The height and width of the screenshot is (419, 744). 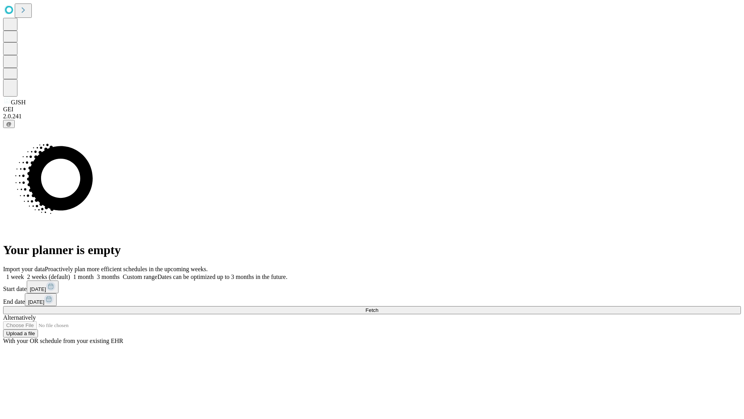 What do you see at coordinates (63, 340) in the screenshot?
I see `span: With your OR schedule from your existing EHR` at bounding box center [63, 340].